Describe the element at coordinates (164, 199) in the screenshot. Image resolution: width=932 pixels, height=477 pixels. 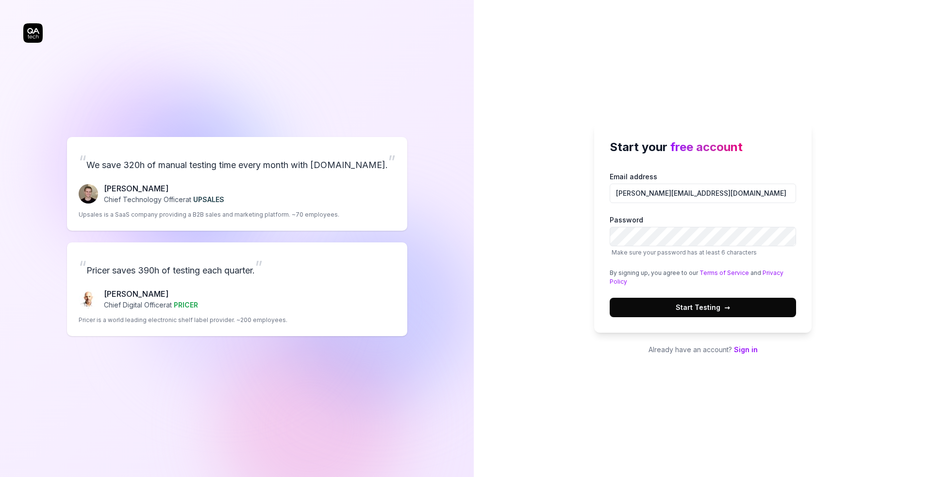
I see `p: Chief Technology Officer at` at that location.